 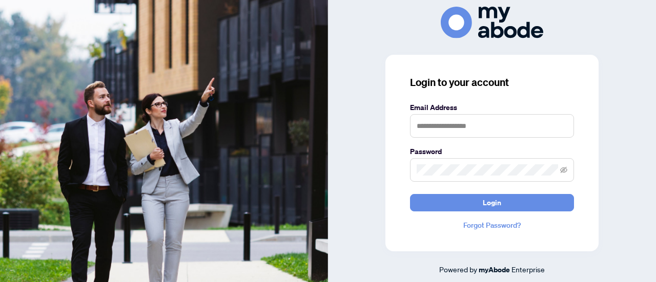 What do you see at coordinates (492, 108) in the screenshot?
I see `label: Email Address` at bounding box center [492, 108].